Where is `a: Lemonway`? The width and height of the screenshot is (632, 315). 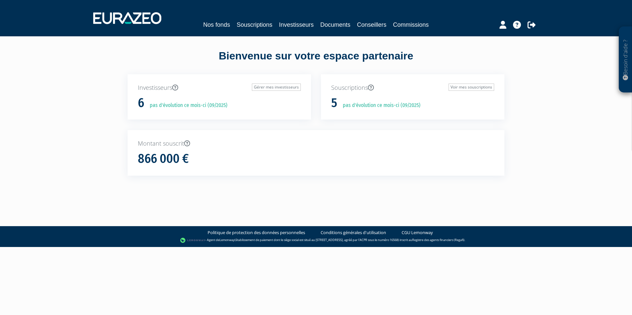
a: Lemonway is located at coordinates (227, 240).